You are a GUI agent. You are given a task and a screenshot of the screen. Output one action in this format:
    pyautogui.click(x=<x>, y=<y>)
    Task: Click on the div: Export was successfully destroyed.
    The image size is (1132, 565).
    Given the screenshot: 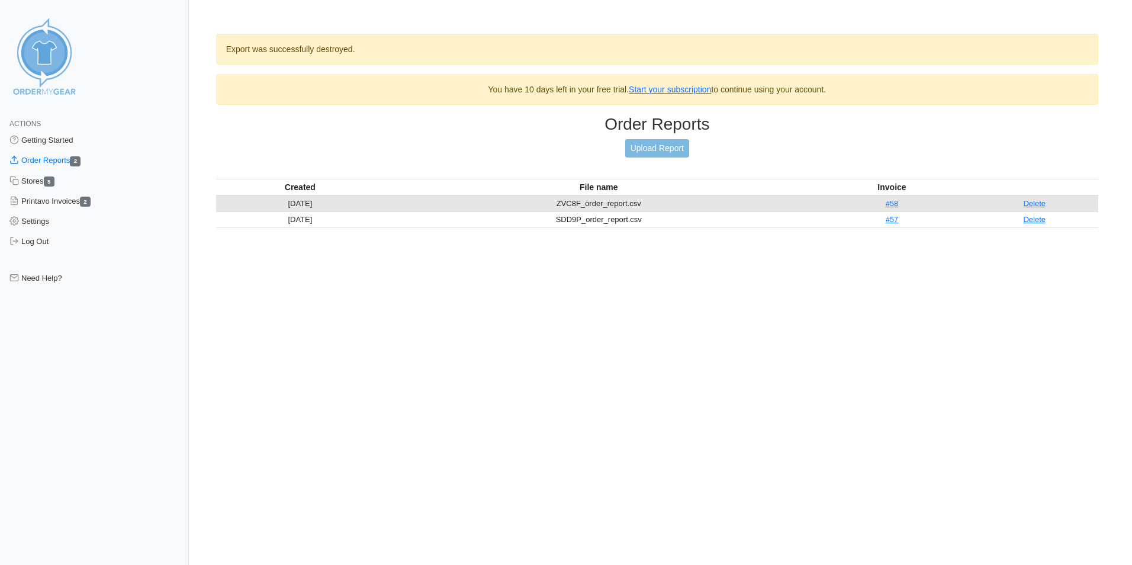 What is the action you would take?
    pyautogui.click(x=657, y=49)
    